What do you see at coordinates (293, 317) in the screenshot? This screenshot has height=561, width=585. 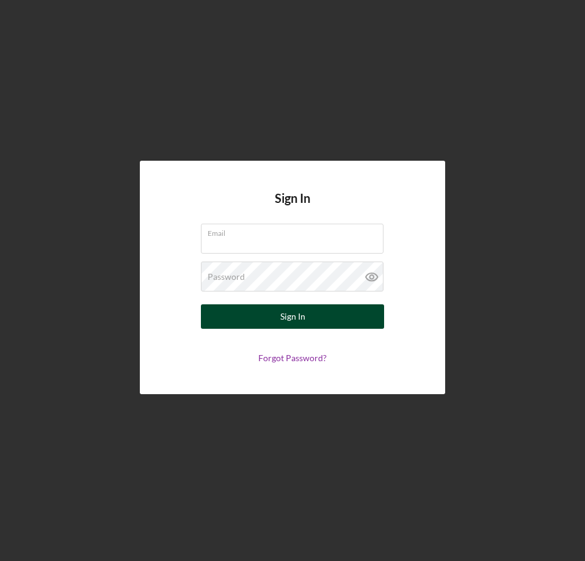 I see `div: Sign In` at bounding box center [293, 317].